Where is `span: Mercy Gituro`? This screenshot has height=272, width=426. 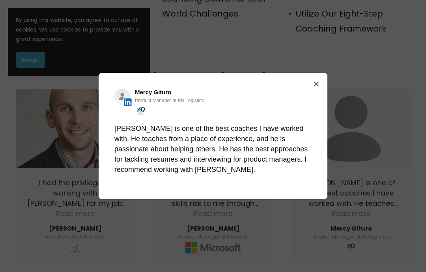
span: Mercy Gituro is located at coordinates (153, 92).